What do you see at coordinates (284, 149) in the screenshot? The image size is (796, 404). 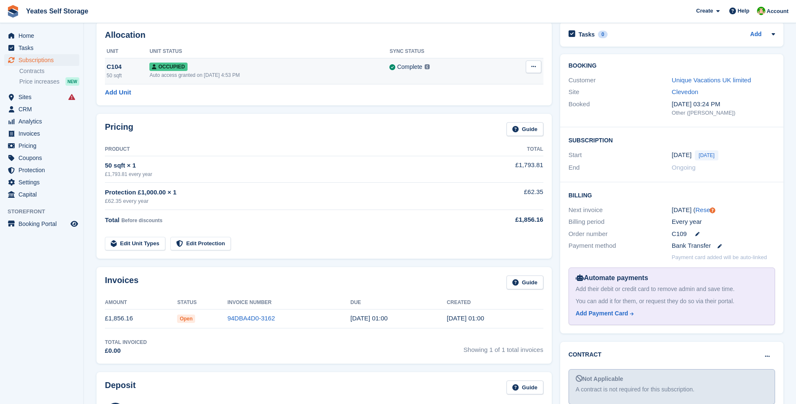 I see `th: Product` at bounding box center [284, 149].